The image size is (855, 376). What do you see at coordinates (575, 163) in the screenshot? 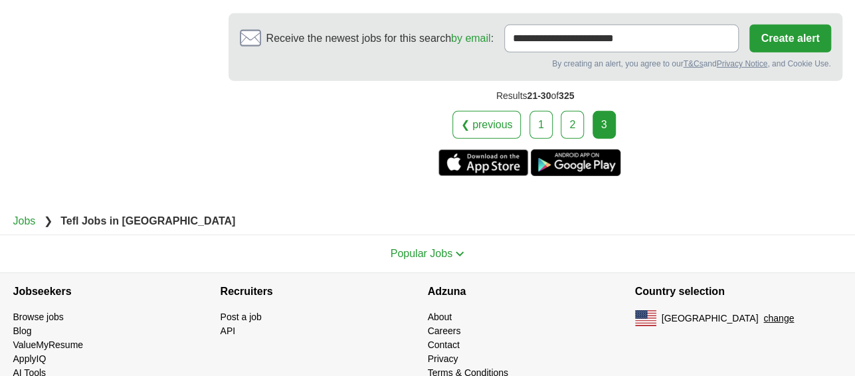
I see `a: Get the Android app` at bounding box center [575, 163].